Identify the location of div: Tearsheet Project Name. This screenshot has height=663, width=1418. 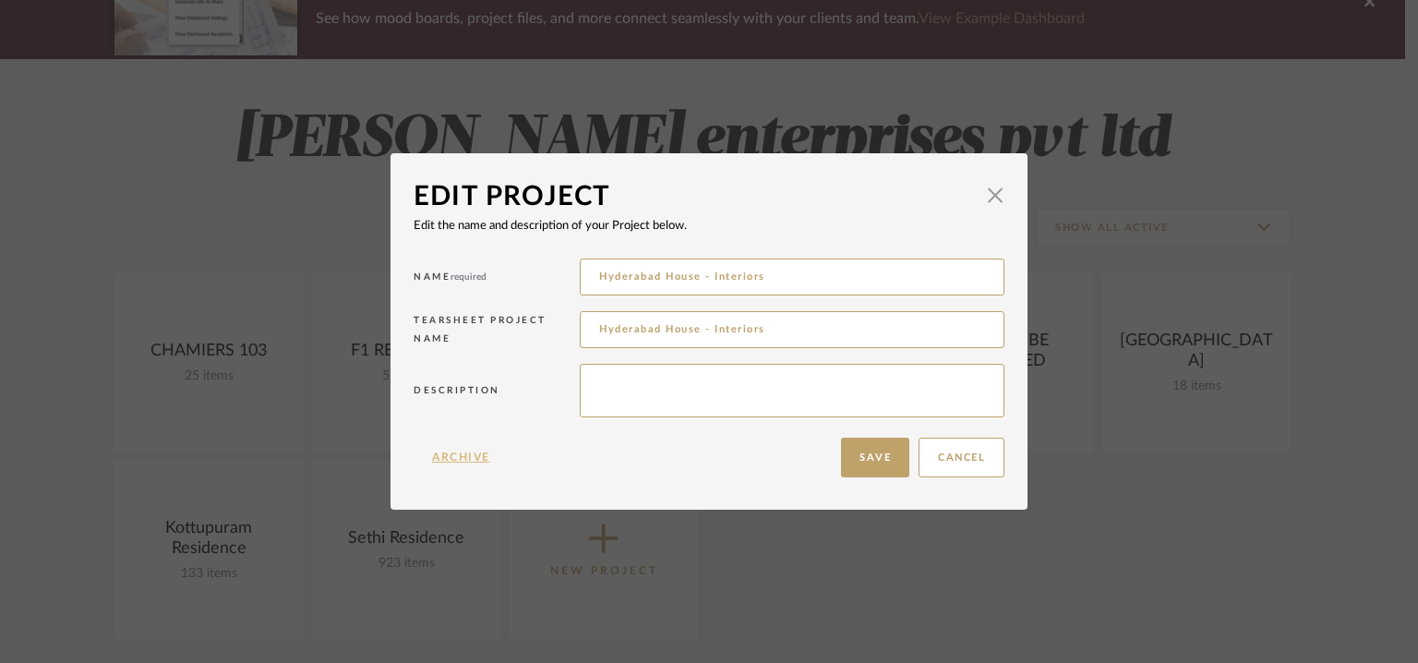
(497, 332).